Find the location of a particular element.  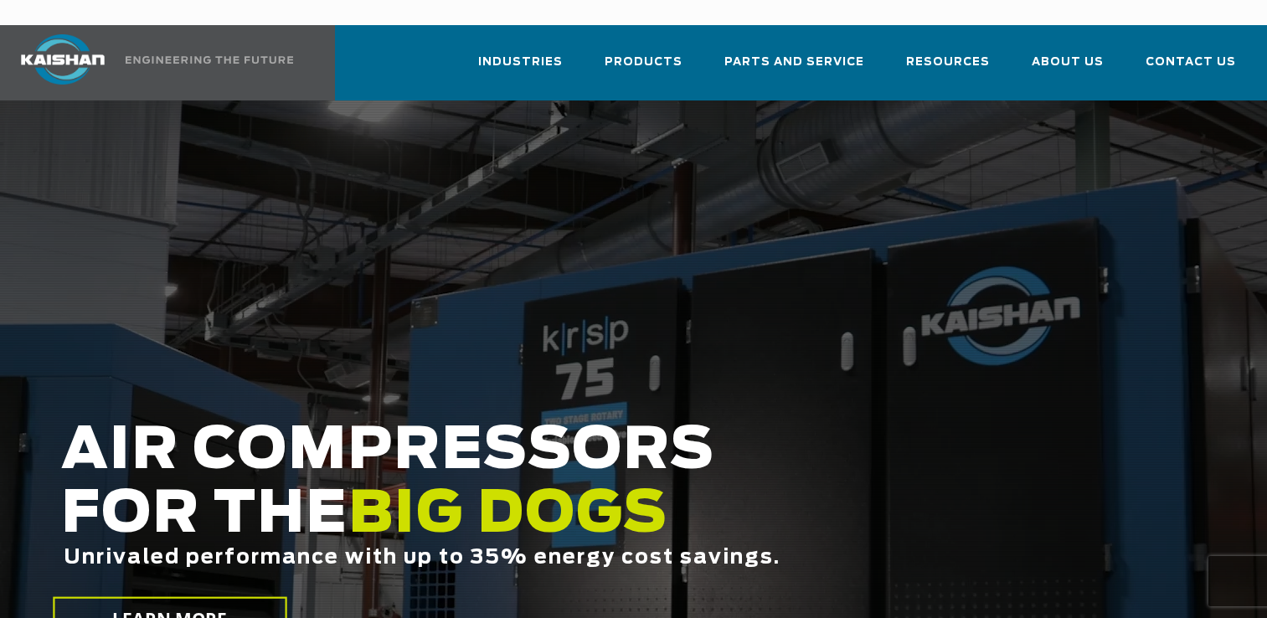

a: Resources is located at coordinates (948, 69).